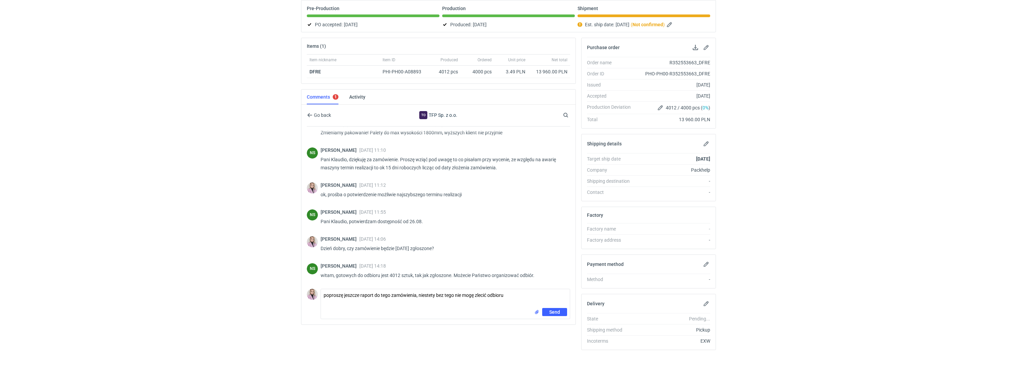 The height and width of the screenshot is (377, 1017). I want to click on div: Pickup, so click(673, 330).